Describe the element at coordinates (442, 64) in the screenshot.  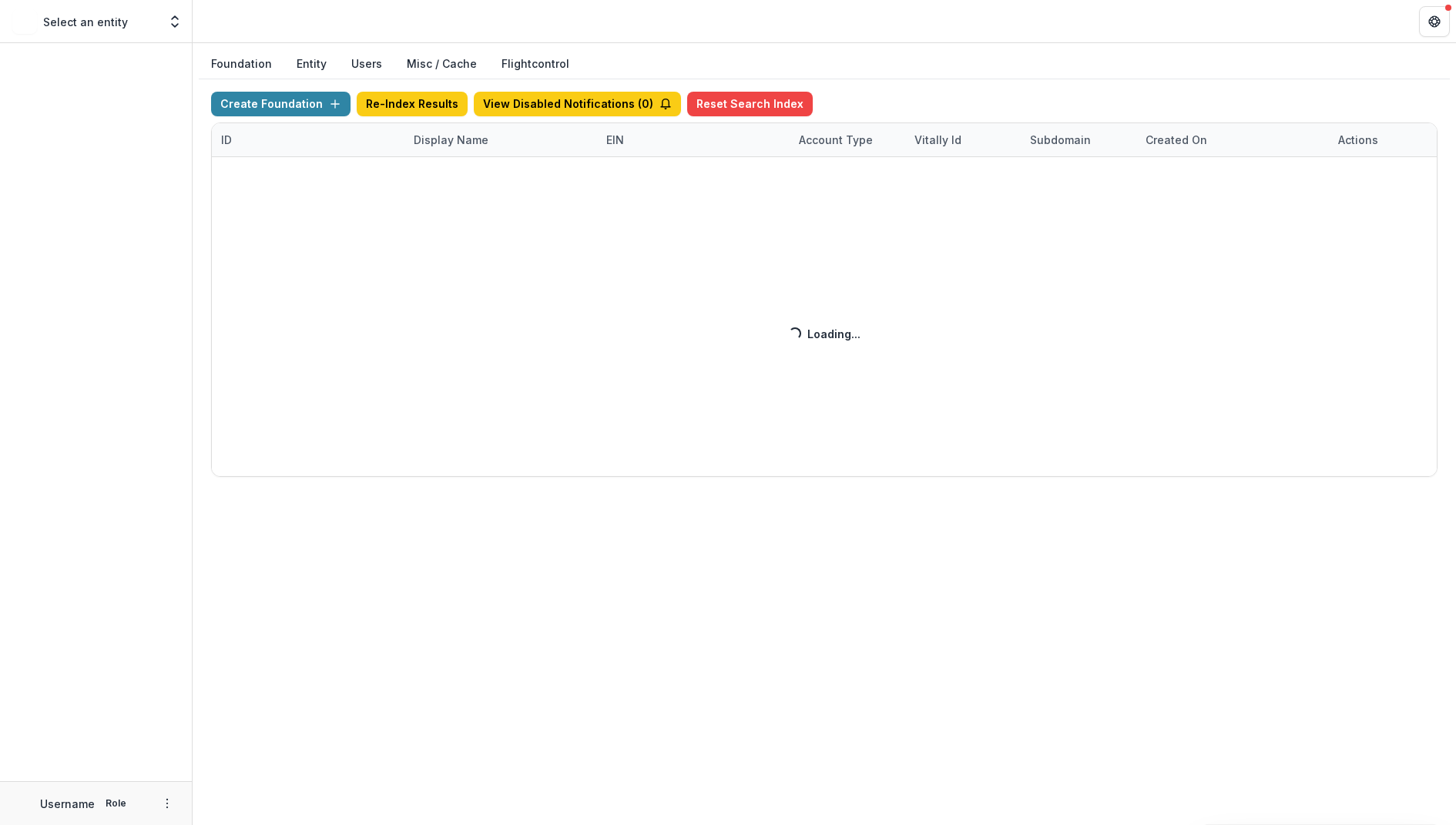
I see `button: Misc / Cache` at that location.